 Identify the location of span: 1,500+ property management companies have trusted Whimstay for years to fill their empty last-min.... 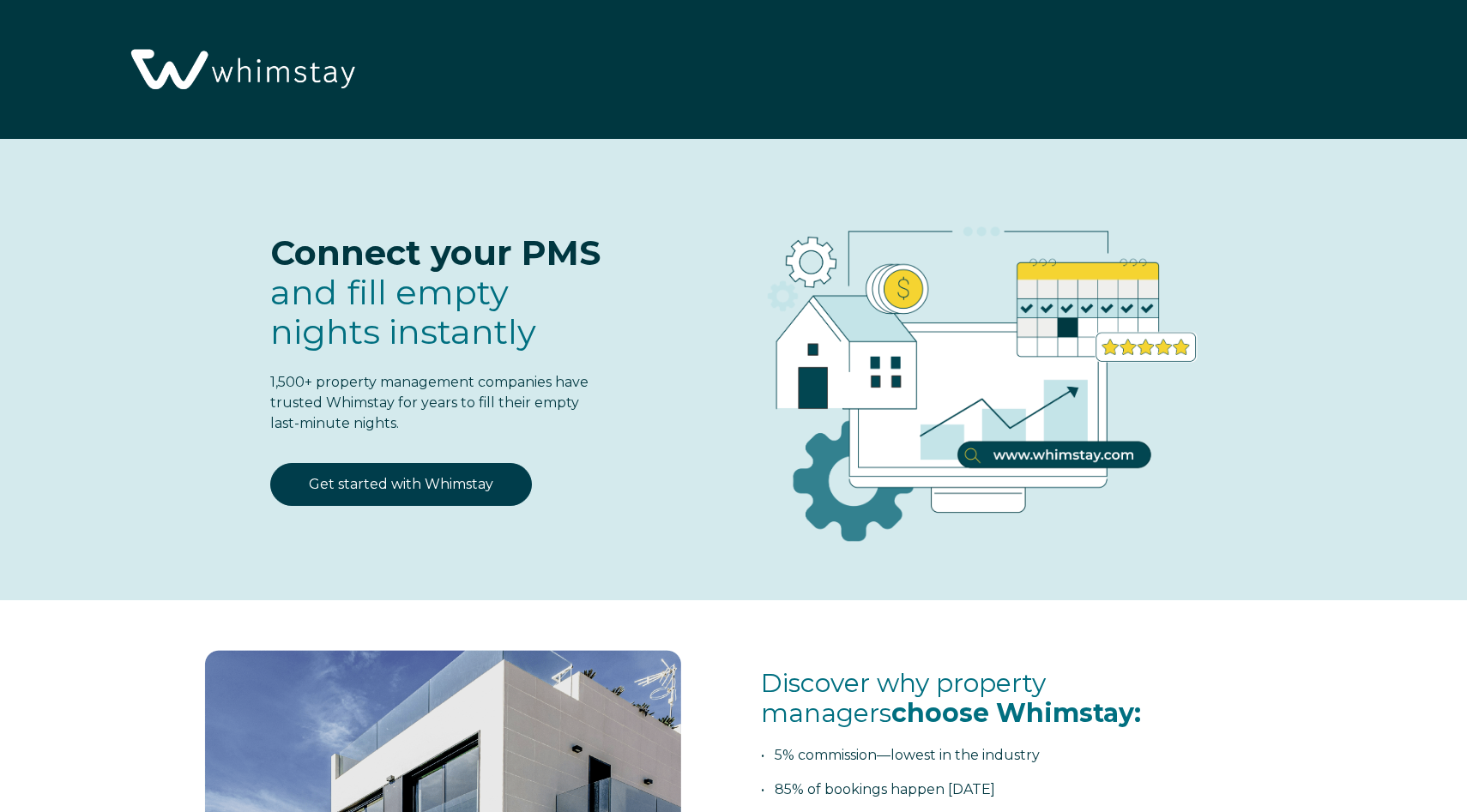
(429, 403).